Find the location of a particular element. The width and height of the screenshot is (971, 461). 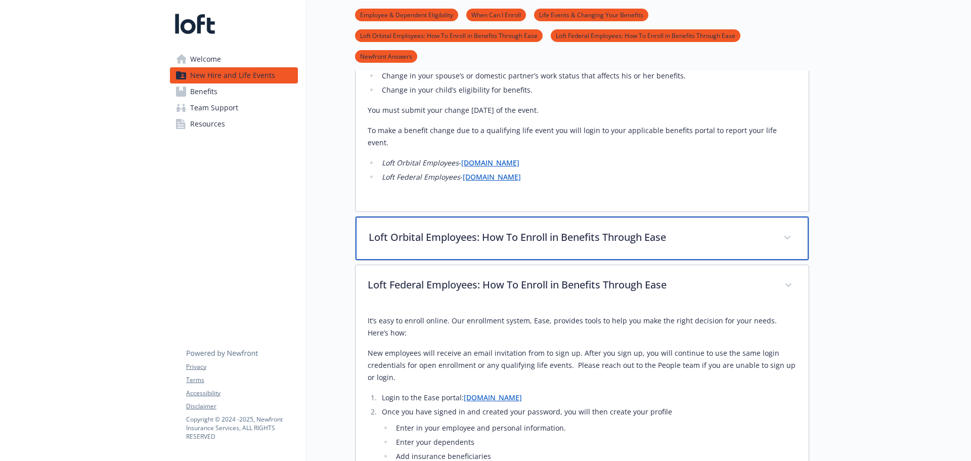

p: New employees will receive an email invitation from to sign up. After you sign up, you will conti... is located at coordinates (582, 365).